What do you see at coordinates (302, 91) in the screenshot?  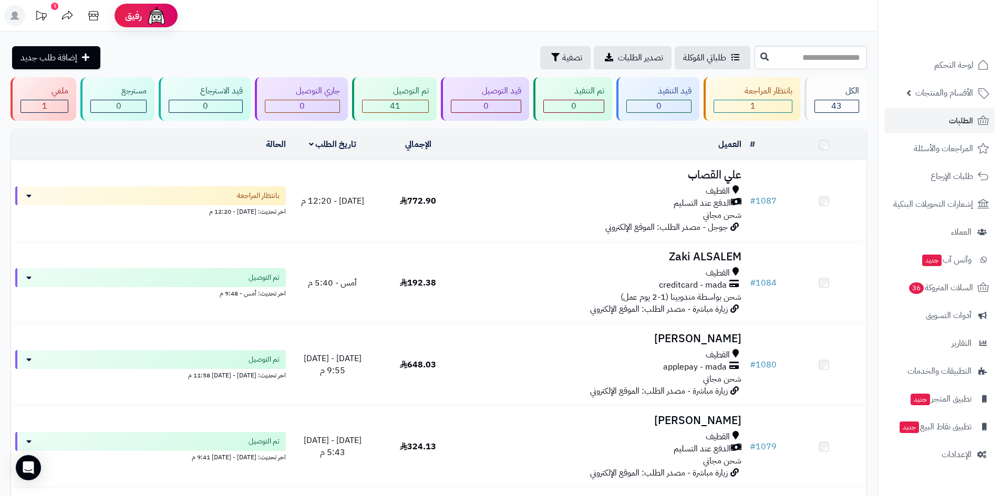 I see `div: جاري التوصيل` at bounding box center [302, 91].